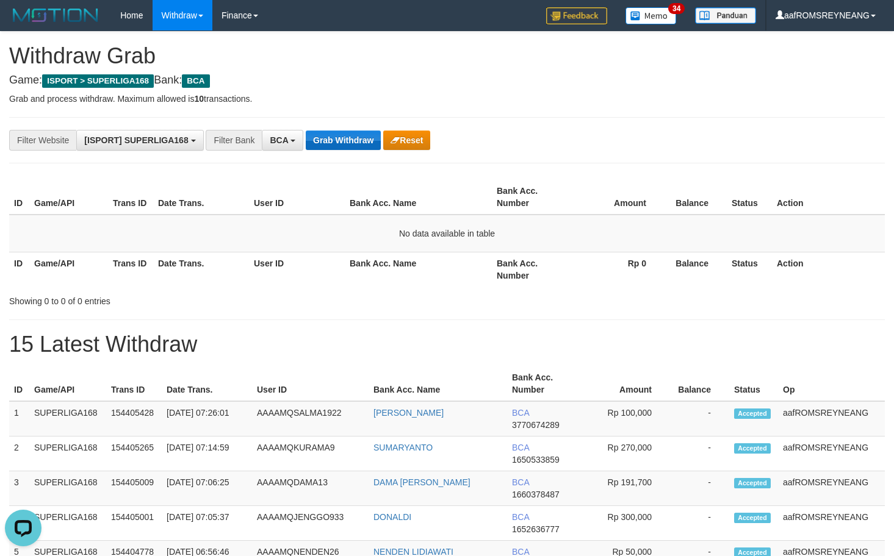 This screenshot has height=556, width=894. Describe the element at coordinates (447, 81) in the screenshot. I see `h4: Game: Bank:` at that location.